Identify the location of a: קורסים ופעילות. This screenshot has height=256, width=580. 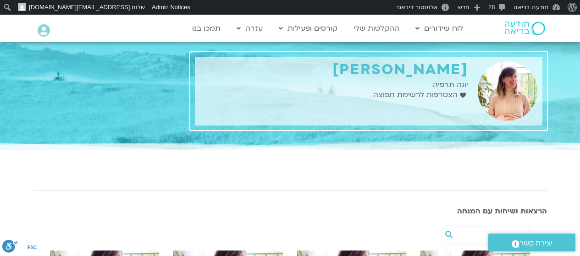
(308, 28).